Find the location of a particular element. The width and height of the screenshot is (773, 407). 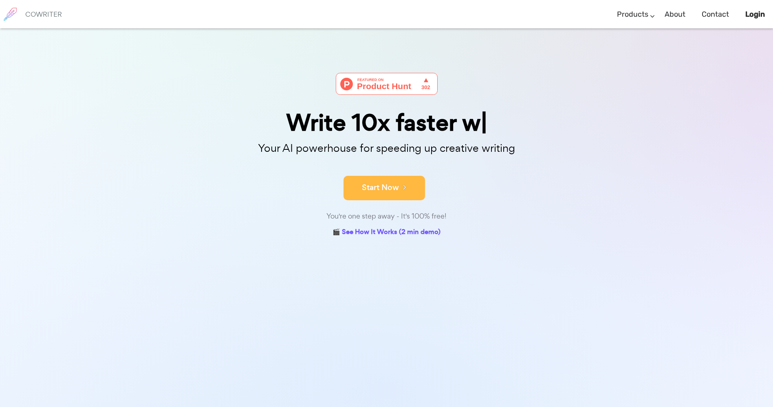

b: Login is located at coordinates (755, 14).